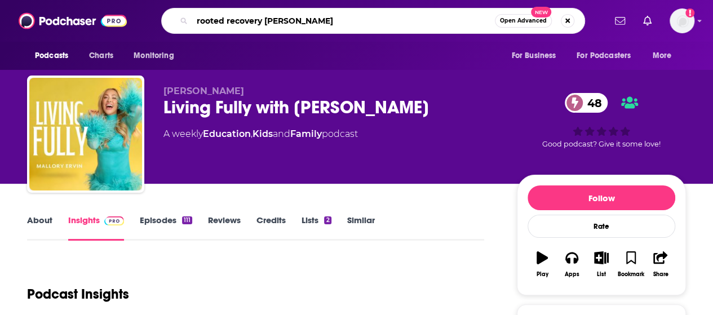 The image size is (713, 315). Describe the element at coordinates (153, 56) in the screenshot. I see `span: Monitoring` at that location.